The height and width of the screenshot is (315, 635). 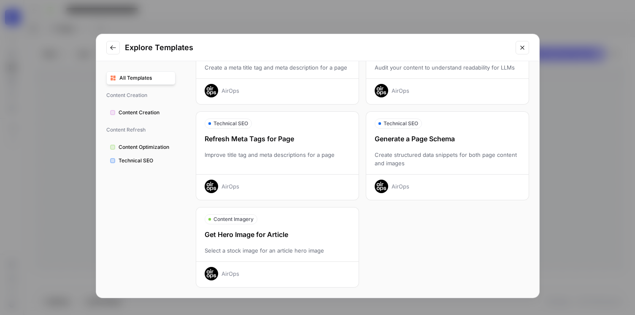 What do you see at coordinates (141, 130) in the screenshot?
I see `span: Content Refresh` at bounding box center [141, 130].